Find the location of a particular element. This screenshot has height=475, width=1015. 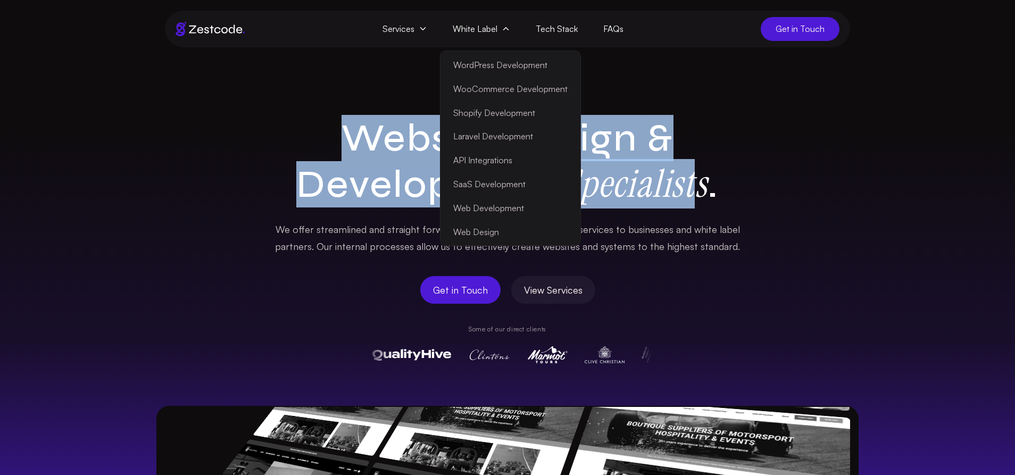

a: Shopify Development is located at coordinates (510, 112).